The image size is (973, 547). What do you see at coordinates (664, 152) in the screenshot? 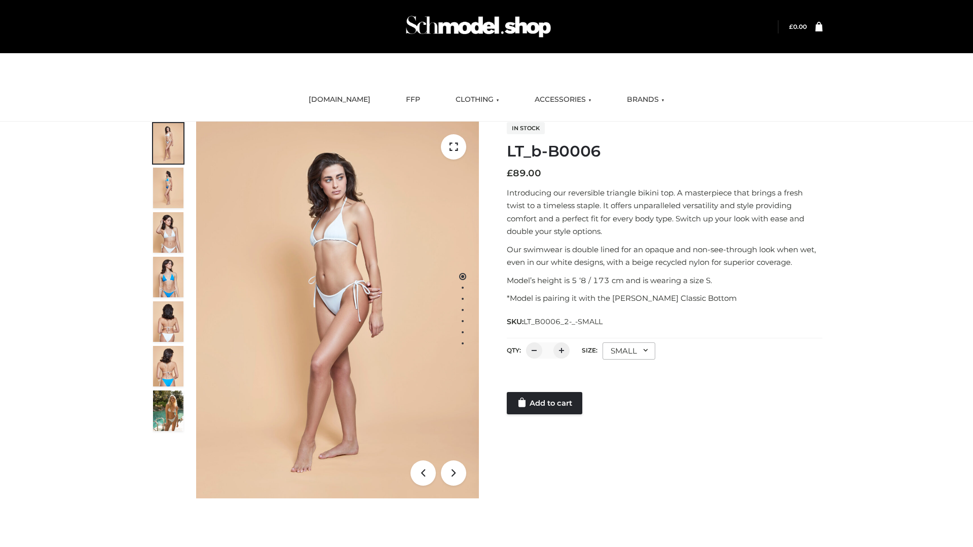
I see `h1: LT_b-B0006` at bounding box center [664, 152].